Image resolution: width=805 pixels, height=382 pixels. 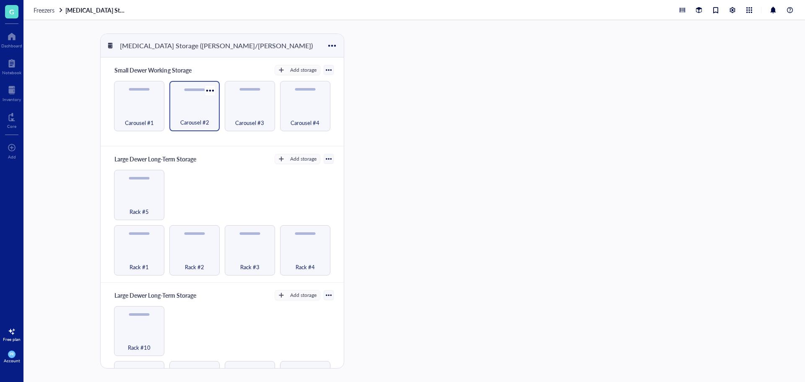 What do you see at coordinates (153, 70) in the screenshot?
I see `div: Small Dewer Working Storage` at bounding box center [153, 70].